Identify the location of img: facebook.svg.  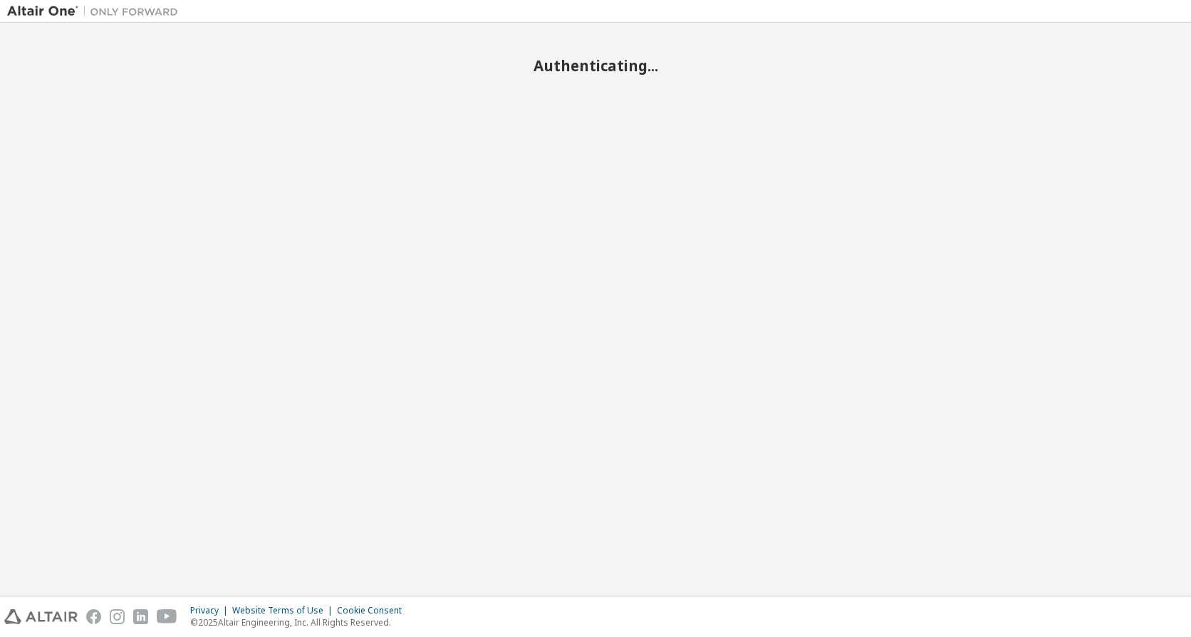
(93, 616).